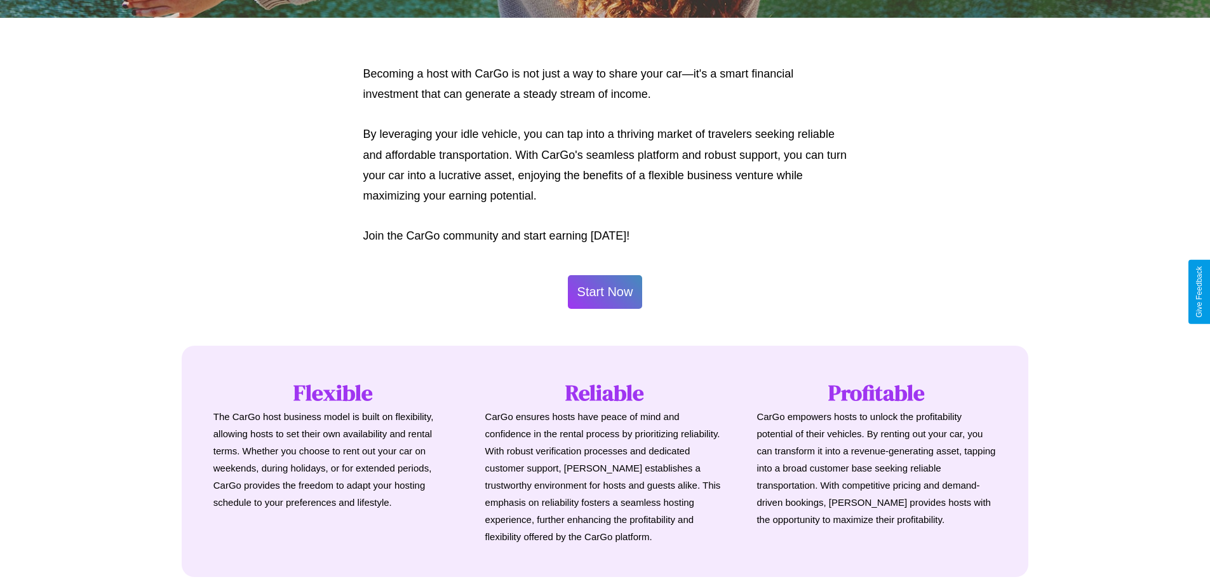 This screenshot has height=584, width=1210. What do you see at coordinates (605, 165) in the screenshot?
I see `p: By leveraging your idle vehicle, you can tap into a thriving market of travelers seeking reliable...` at bounding box center [605, 165].